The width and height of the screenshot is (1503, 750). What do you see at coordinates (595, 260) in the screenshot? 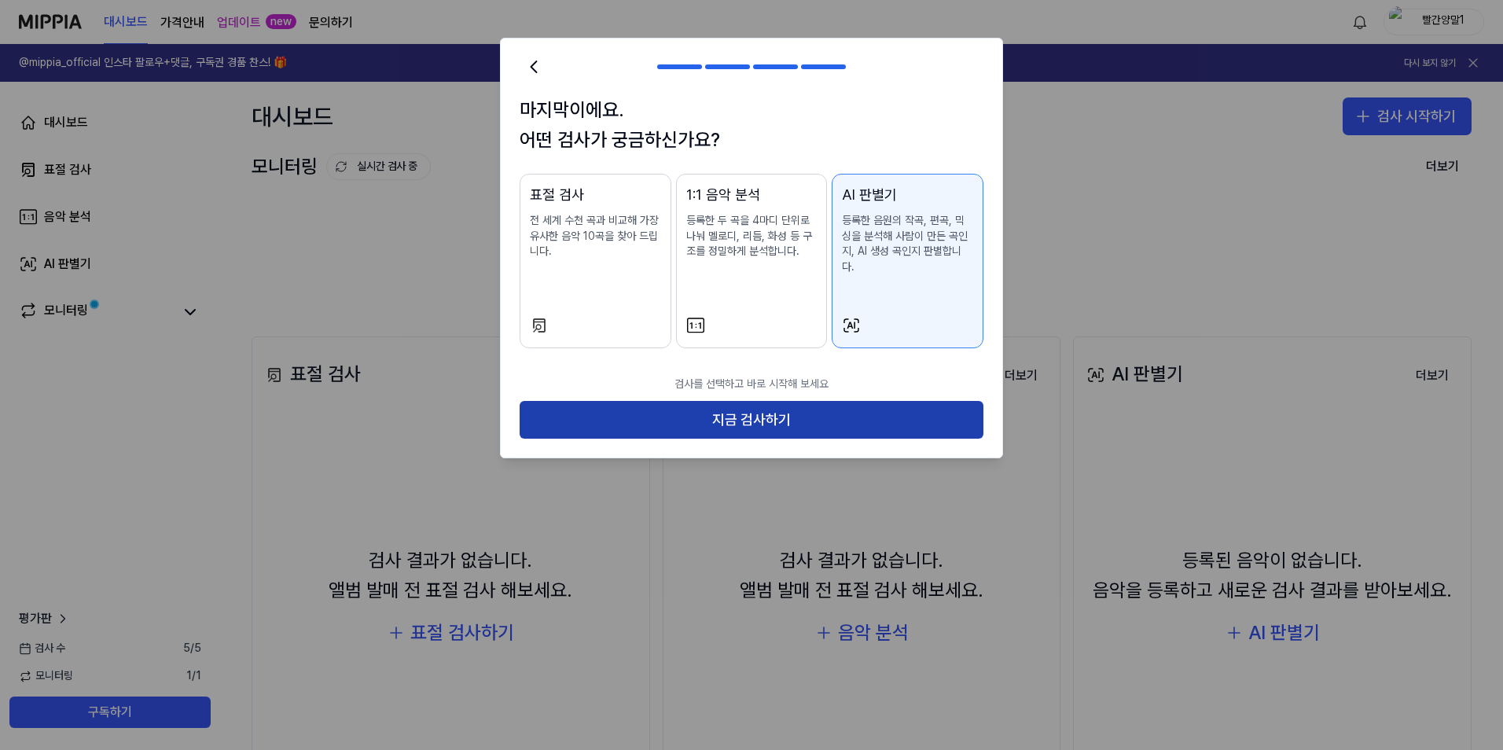
I see `button: 표절 검사전 세계 수천 곡과 비교해 가장 유사한 음악 10곡을 찾아 드립니다.` at bounding box center [595, 260].